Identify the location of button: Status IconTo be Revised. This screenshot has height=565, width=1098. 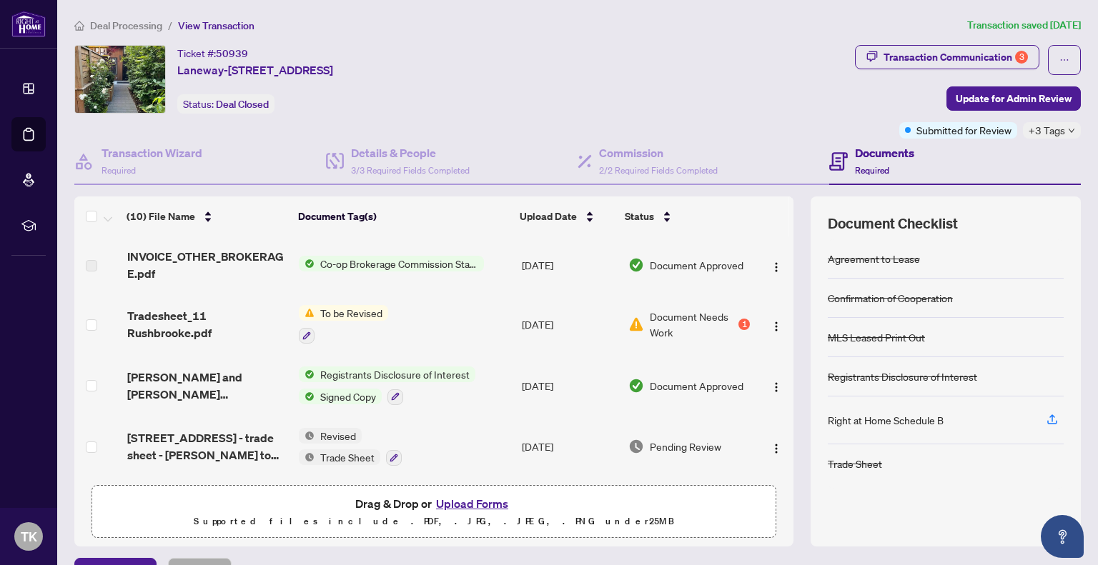
(343, 324).